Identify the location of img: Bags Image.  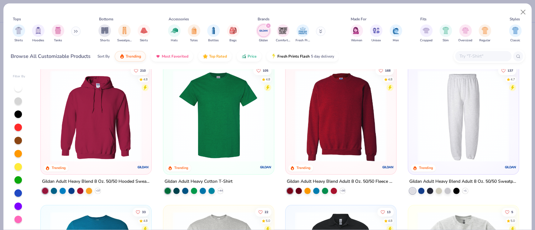
(233, 30).